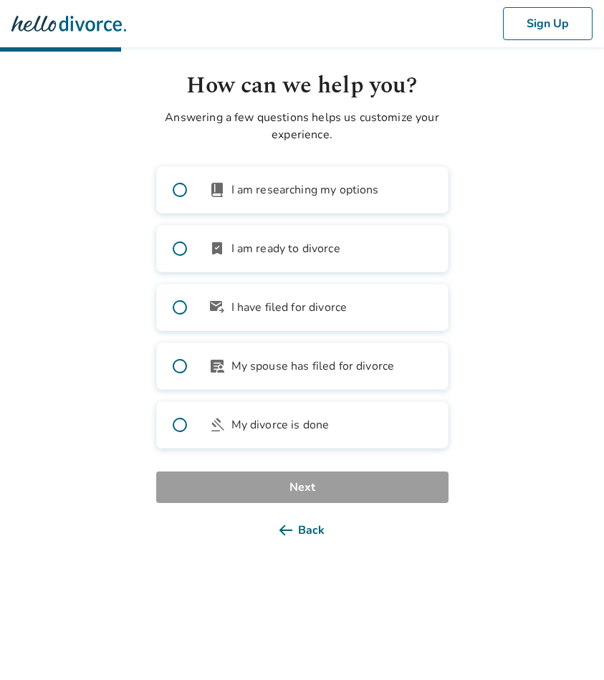  I want to click on span: article_person, so click(217, 366).